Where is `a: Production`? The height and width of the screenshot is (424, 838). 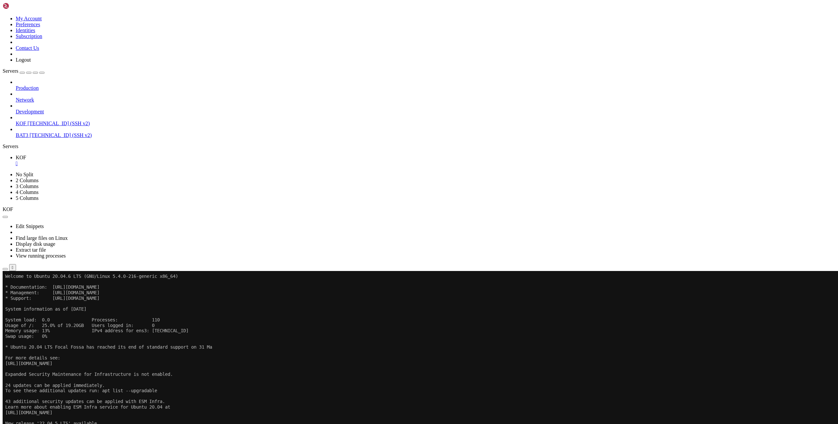
a: Production is located at coordinates (426, 88).